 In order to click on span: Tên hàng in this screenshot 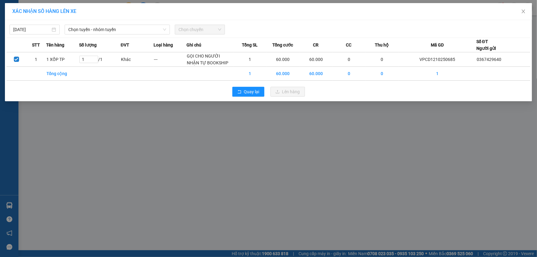, I will do `click(55, 45)`.